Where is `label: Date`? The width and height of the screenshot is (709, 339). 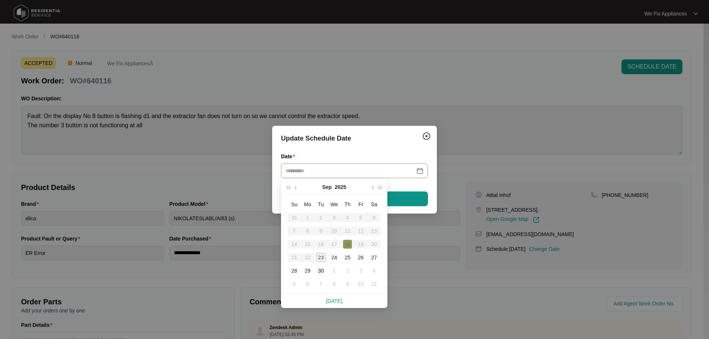 label: Date is located at coordinates (289, 157).